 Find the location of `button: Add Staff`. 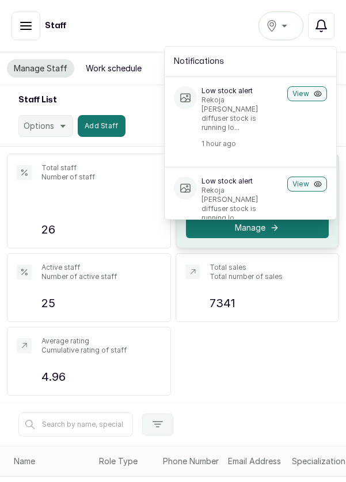

button: Add Staff is located at coordinates (101, 126).